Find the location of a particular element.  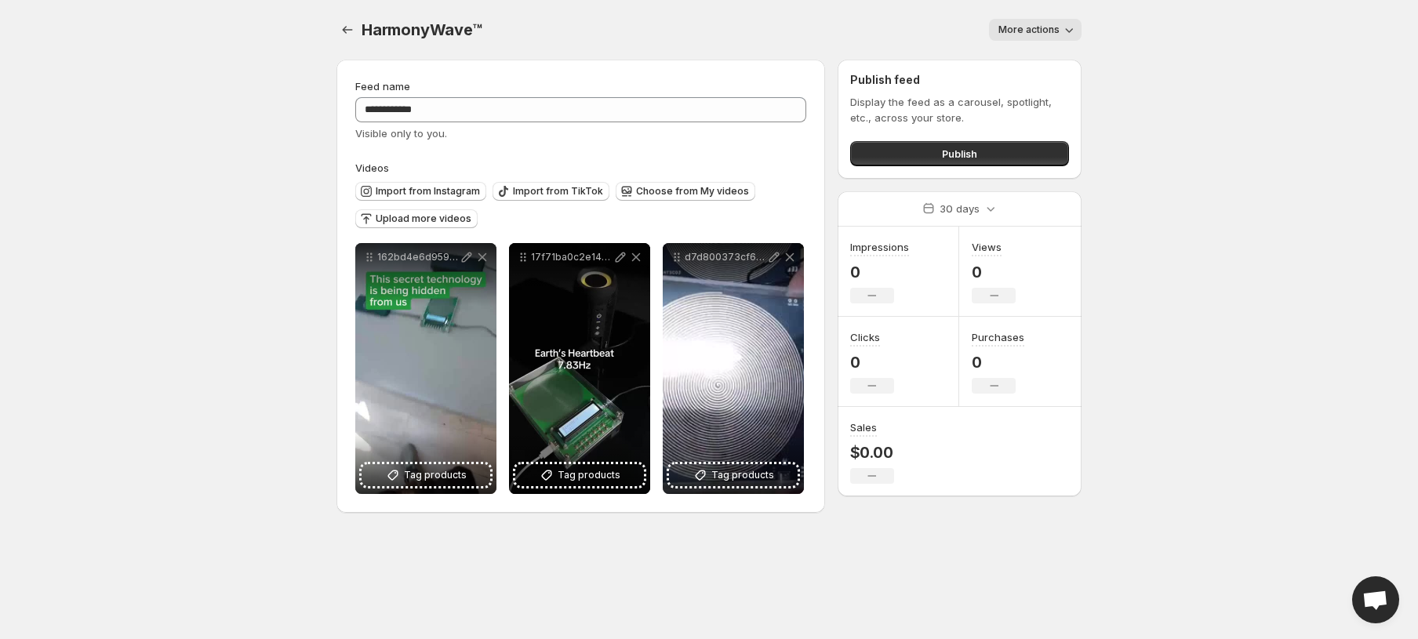

div: 162bd4e6d95947569810edd59ee8f072Tag products is located at coordinates (426, 369).